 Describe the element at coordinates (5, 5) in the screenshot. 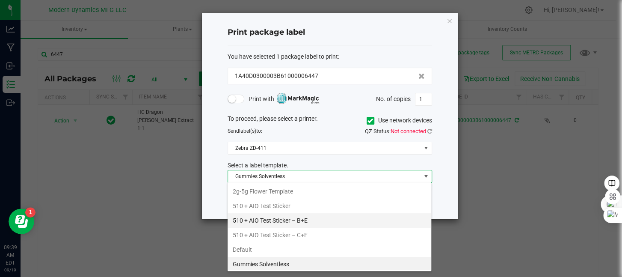

I see `span: 1` at that location.